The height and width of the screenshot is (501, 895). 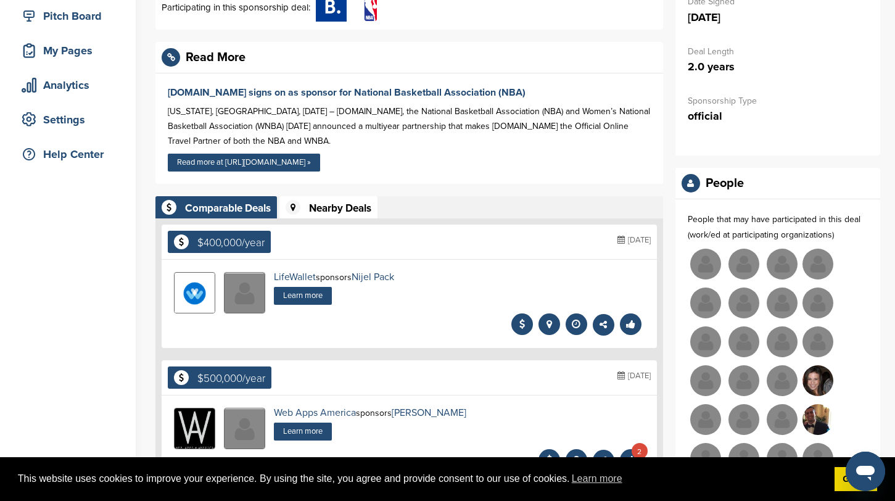 What do you see at coordinates (68, 120) in the screenshot?
I see `a: Settings` at bounding box center [68, 120].